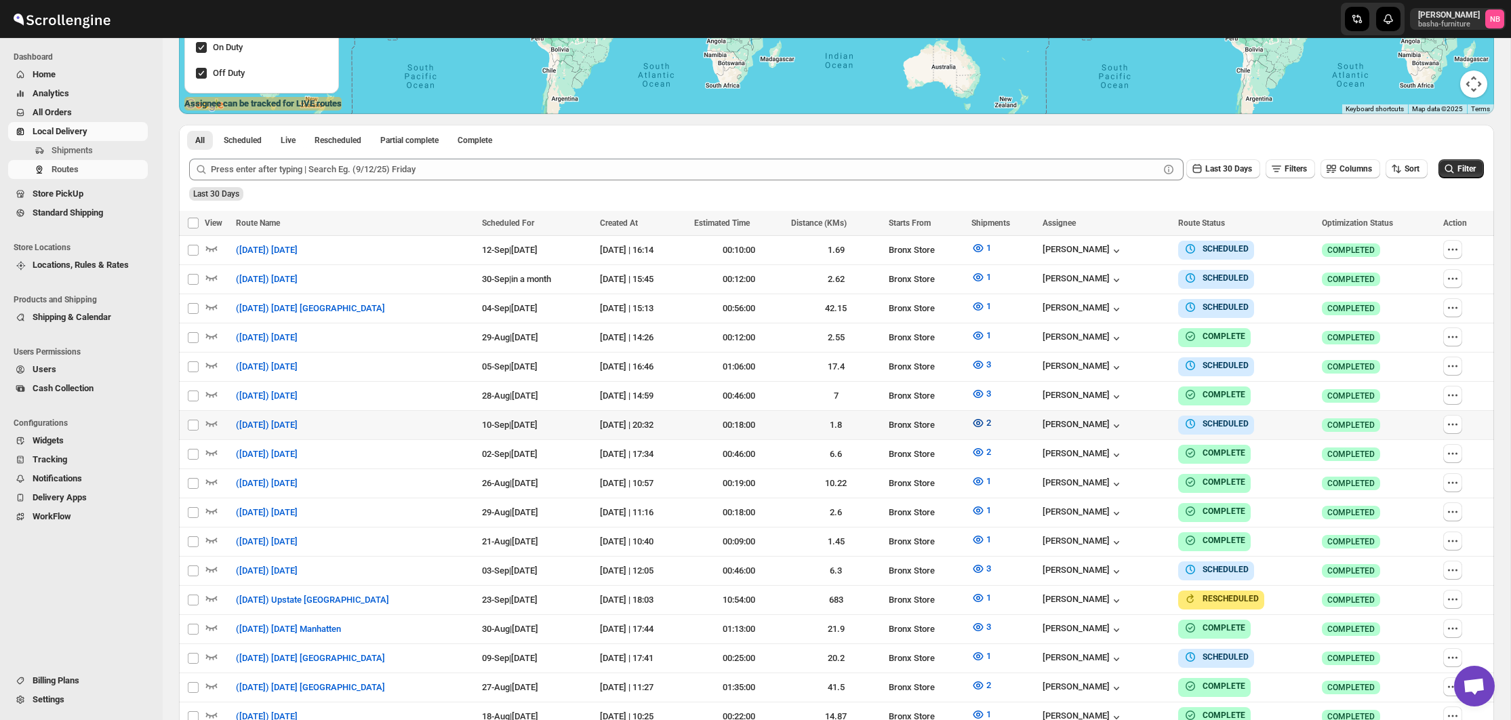 The image size is (1511, 720). I want to click on button: Columns, so click(1350, 169).